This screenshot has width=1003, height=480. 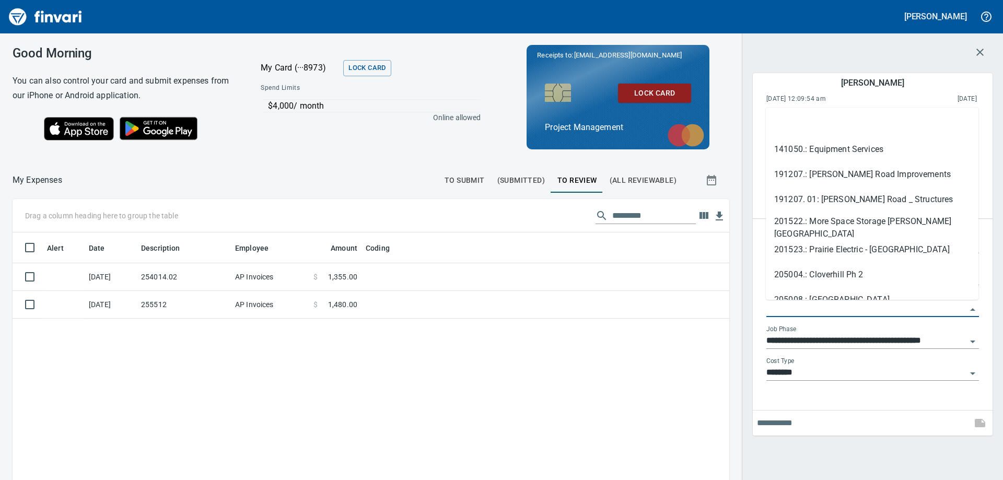 What do you see at coordinates (618, 55) in the screenshot?
I see `p: Receipts to:` at bounding box center [618, 55].